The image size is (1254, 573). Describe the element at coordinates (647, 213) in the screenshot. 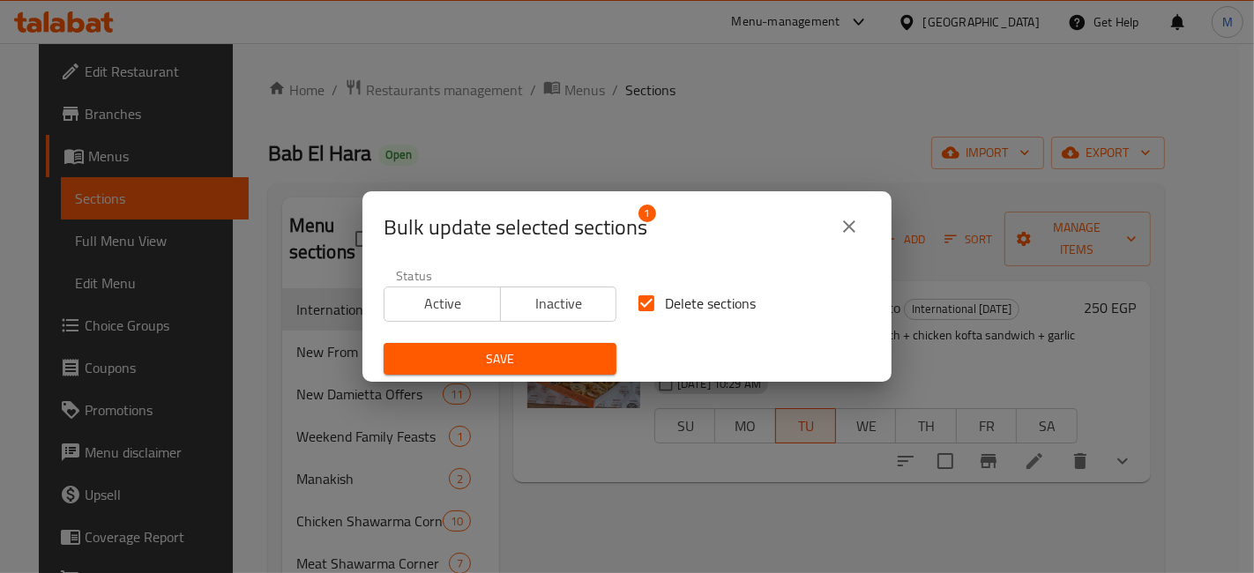

I see `span: 1` at that location.